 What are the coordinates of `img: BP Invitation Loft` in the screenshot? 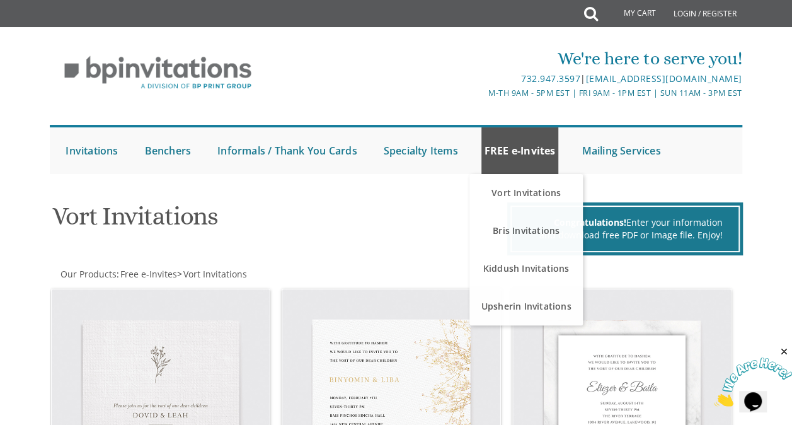 It's located at (157, 72).